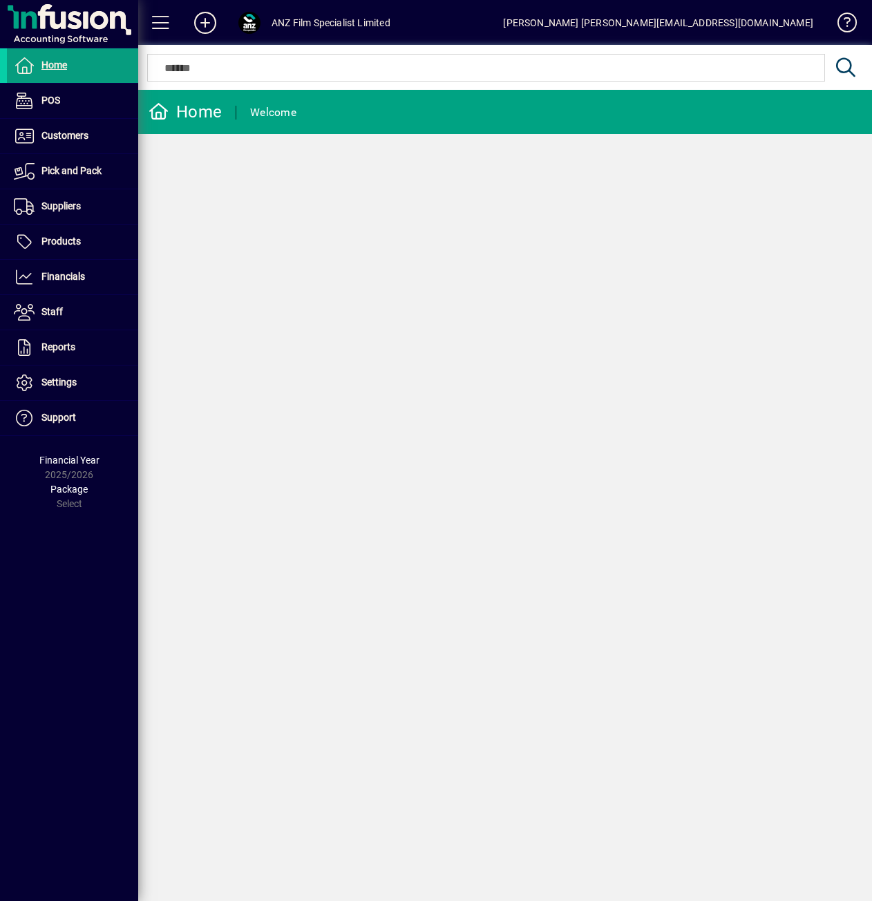  Describe the element at coordinates (73, 101) in the screenshot. I see `a: POS` at that location.